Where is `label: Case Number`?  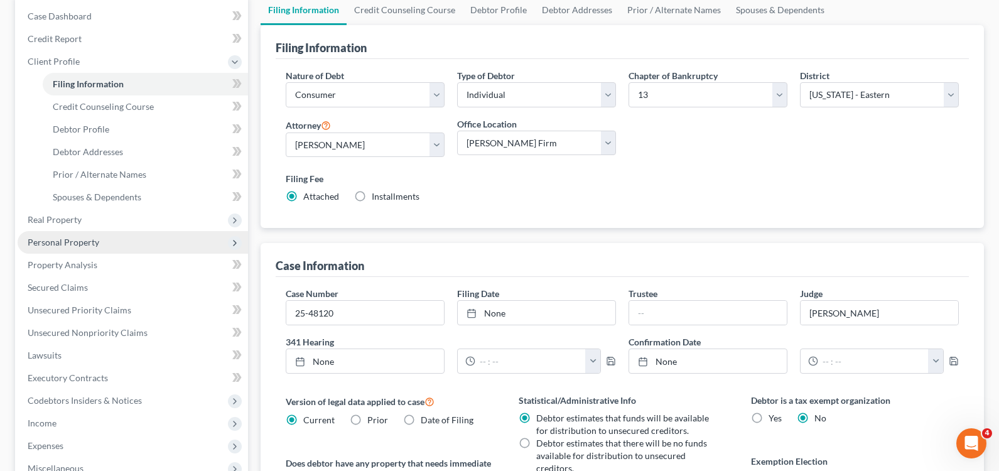 label: Case Number is located at coordinates (312, 293).